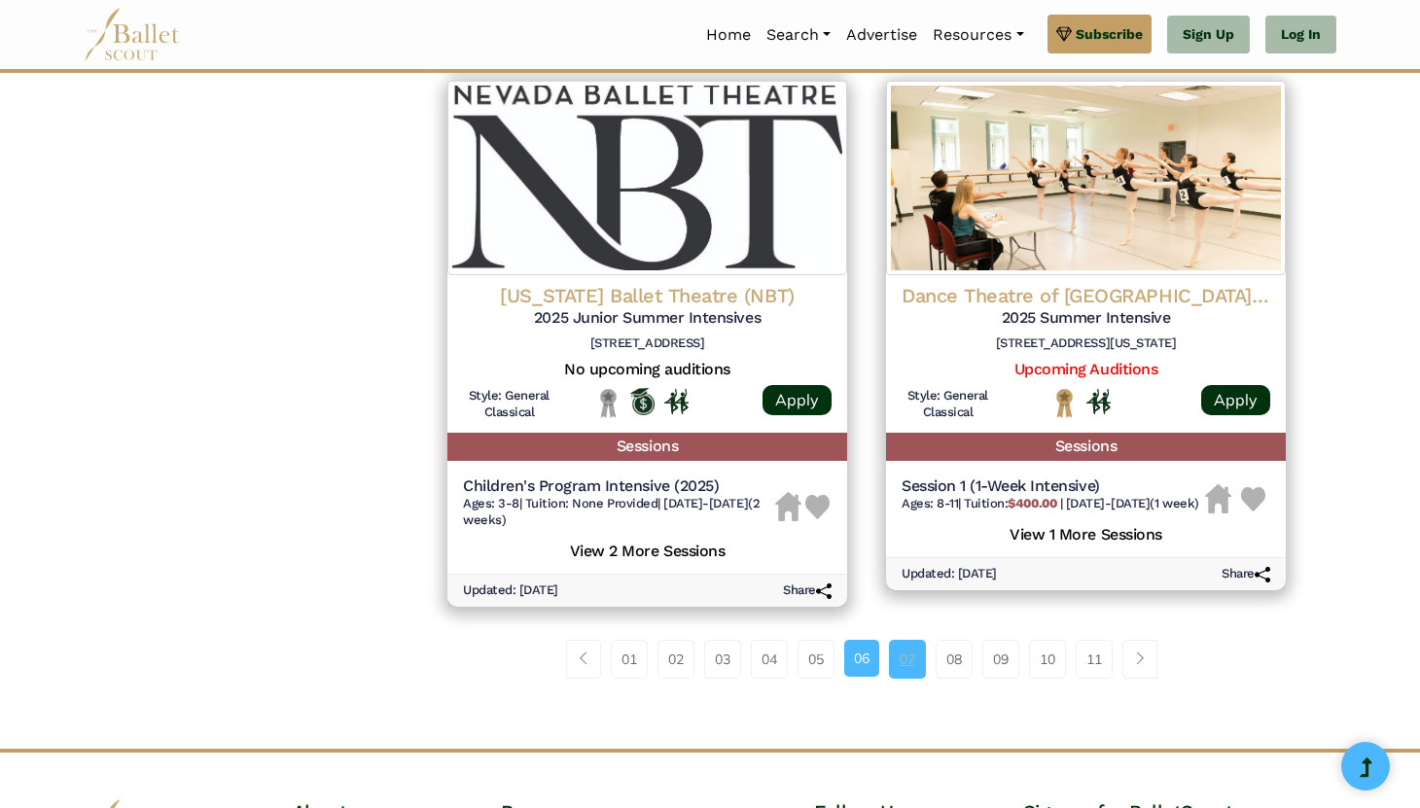 The image size is (1420, 808). What do you see at coordinates (881, 35) in the screenshot?
I see `a: Advertise` at bounding box center [881, 35].